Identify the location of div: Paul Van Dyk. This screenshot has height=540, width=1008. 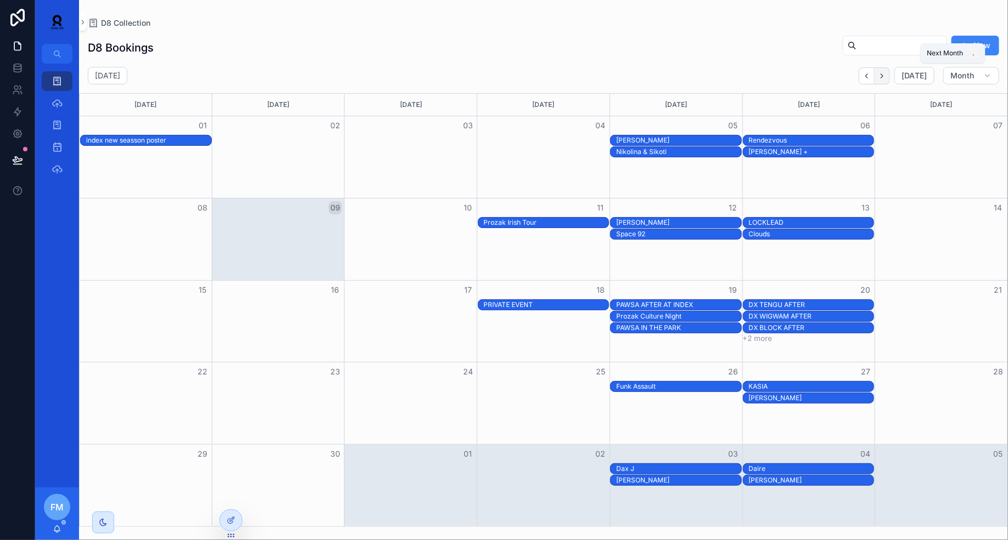
(679, 481).